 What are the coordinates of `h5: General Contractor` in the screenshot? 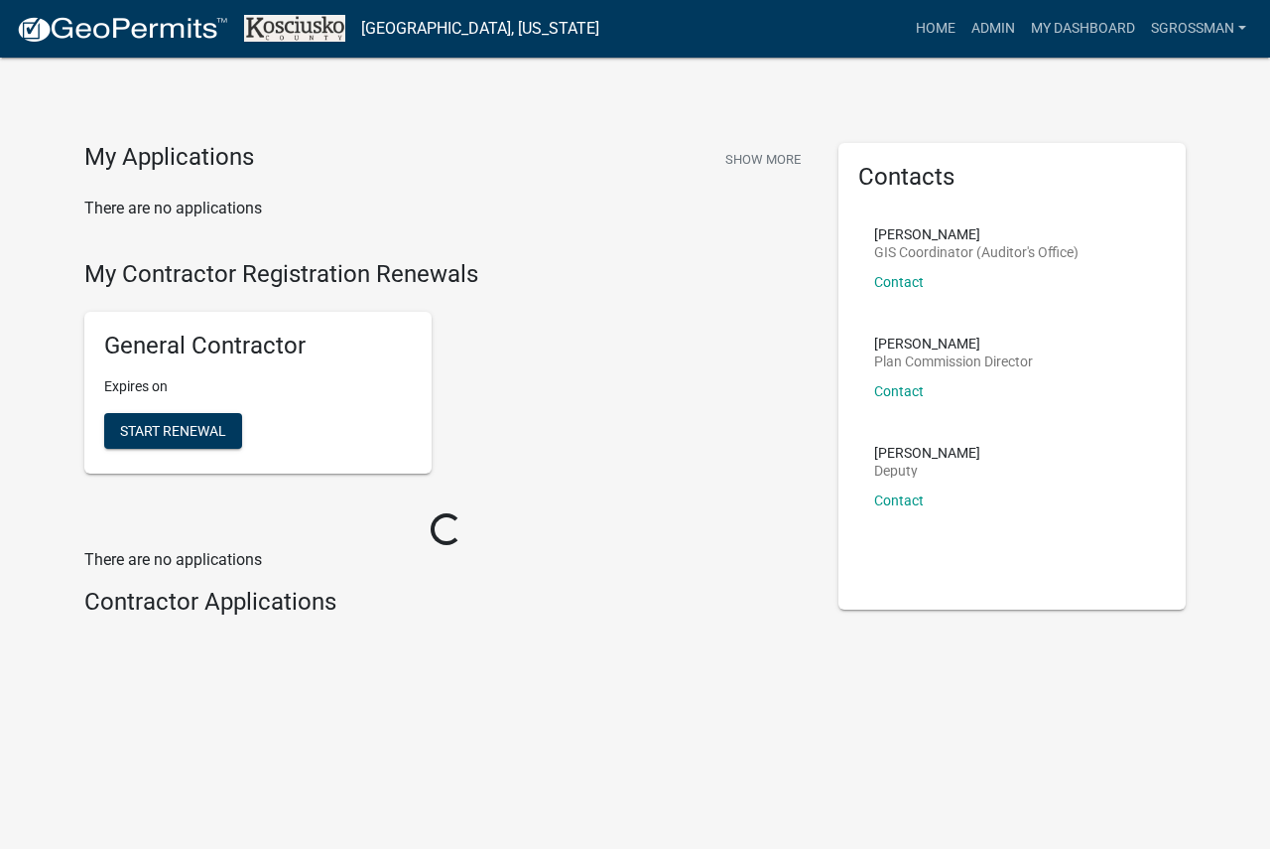 It's located at (258, 345).